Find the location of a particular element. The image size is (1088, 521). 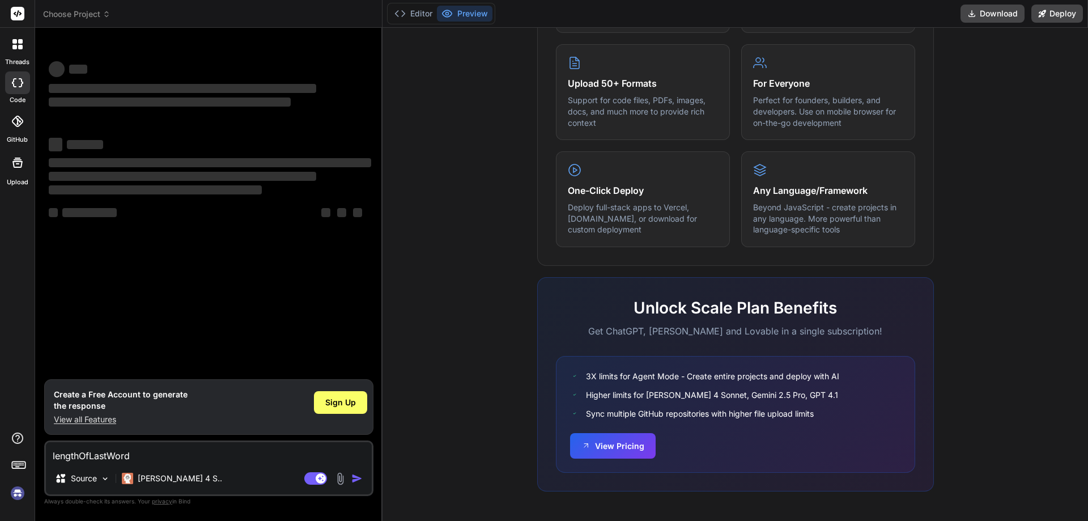

img: attachment is located at coordinates (340, 478).